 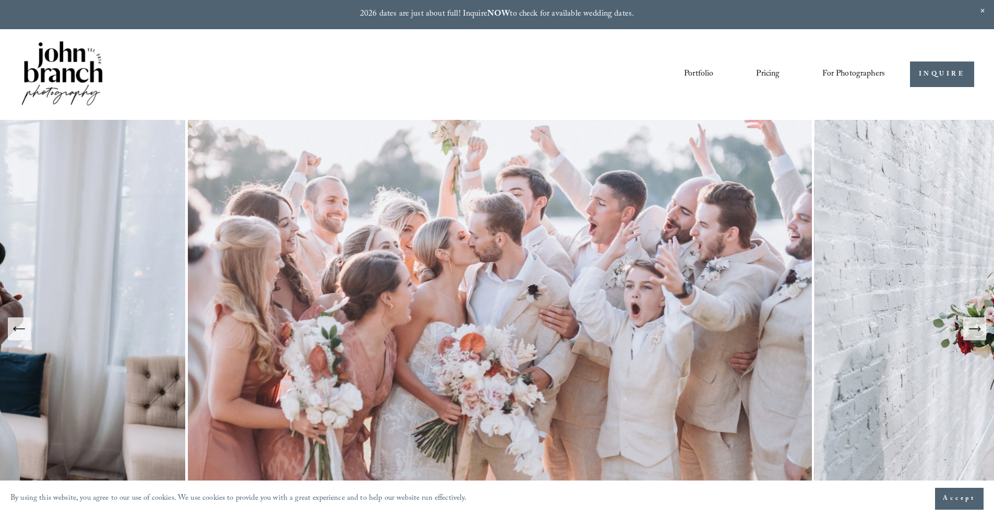 What do you see at coordinates (974, 329) in the screenshot?
I see `button: Next Slide` at bounding box center [974, 329].